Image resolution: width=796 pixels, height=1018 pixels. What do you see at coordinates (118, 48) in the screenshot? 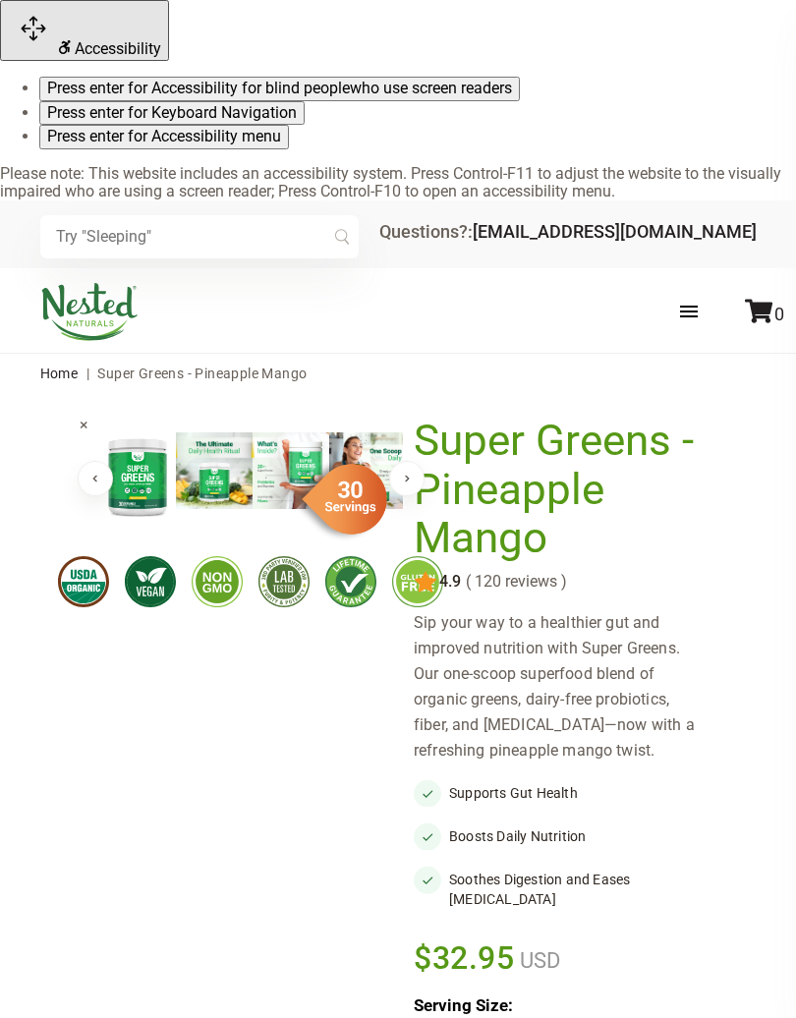
I see `span: Accessibility` at bounding box center [118, 48].